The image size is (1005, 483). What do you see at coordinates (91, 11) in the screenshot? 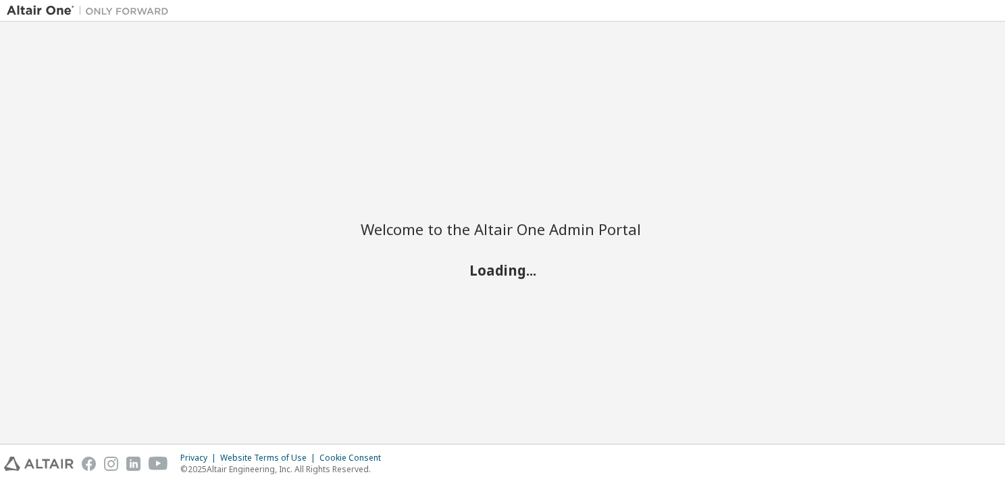
I see `img: Altair One` at bounding box center [91, 11].